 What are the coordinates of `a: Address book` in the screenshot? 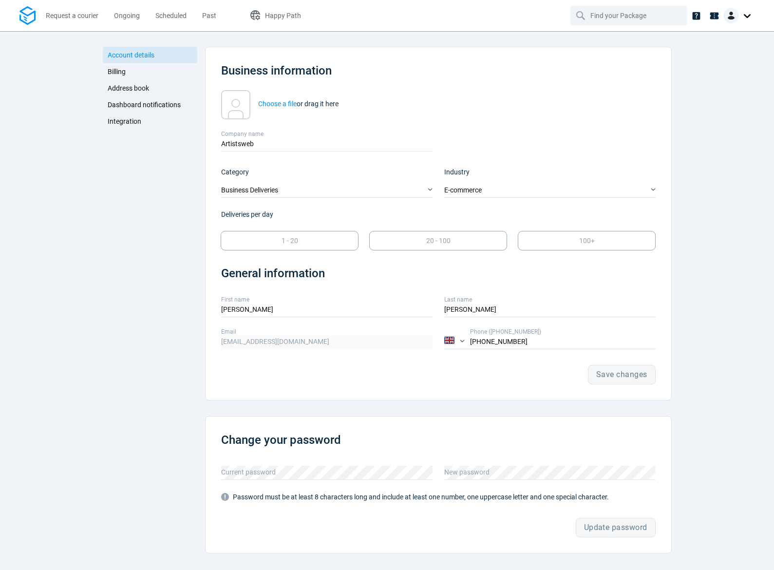 It's located at (150, 88).